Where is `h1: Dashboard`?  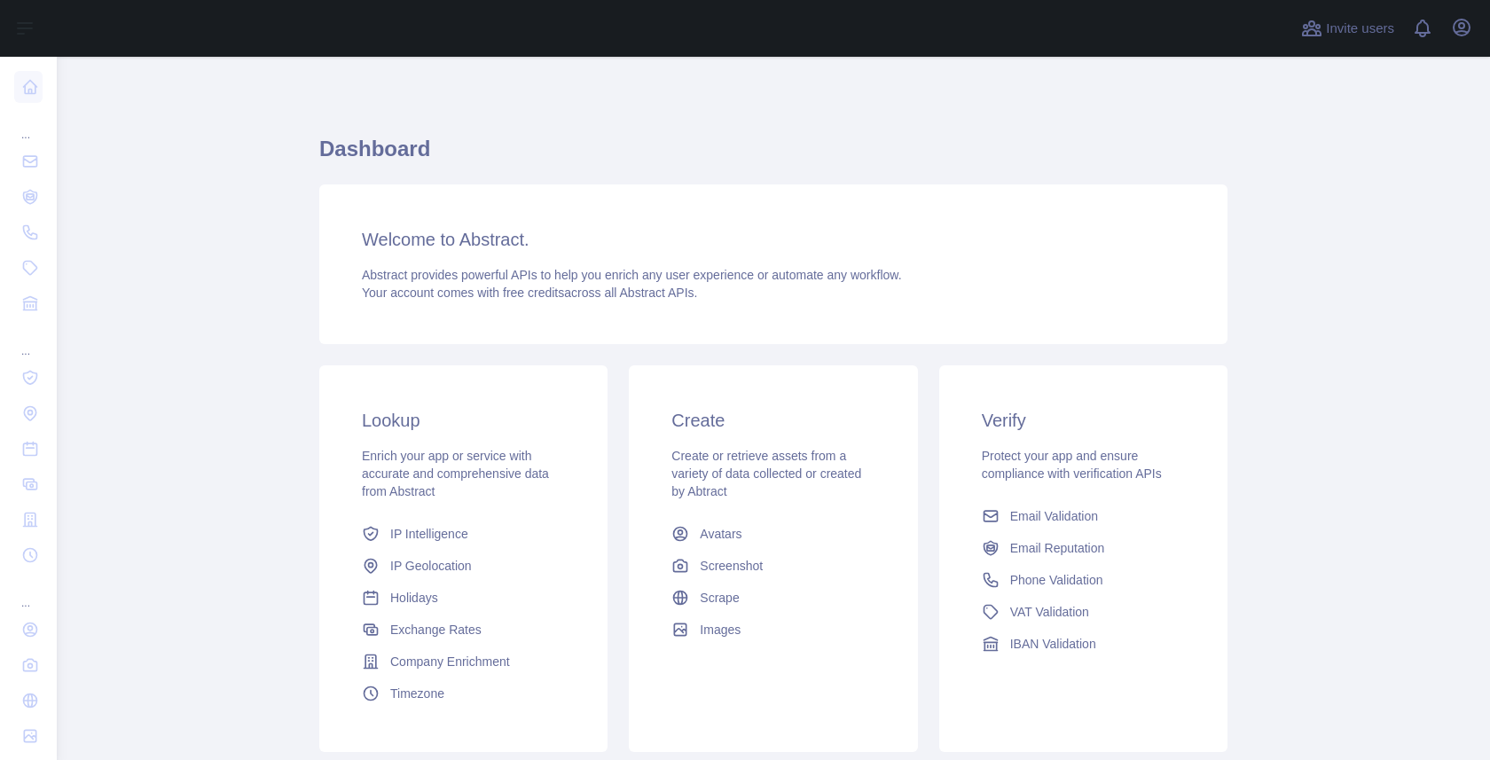 h1: Dashboard is located at coordinates (773, 156).